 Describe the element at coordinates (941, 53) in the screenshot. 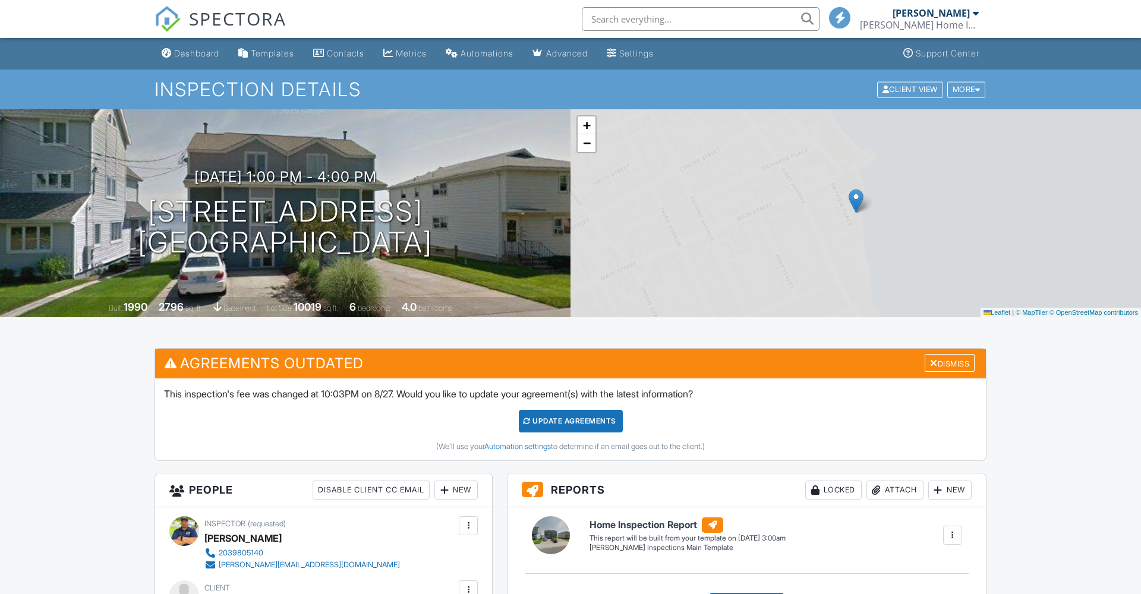

I see `a: Support Center` at that location.